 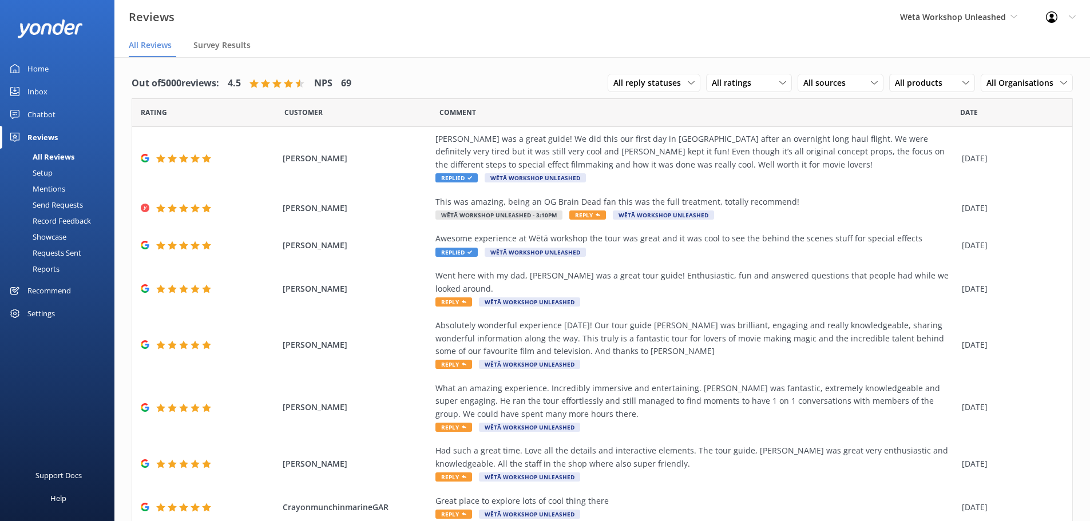 What do you see at coordinates (61, 189) in the screenshot?
I see `a: Mentions` at bounding box center [61, 189].